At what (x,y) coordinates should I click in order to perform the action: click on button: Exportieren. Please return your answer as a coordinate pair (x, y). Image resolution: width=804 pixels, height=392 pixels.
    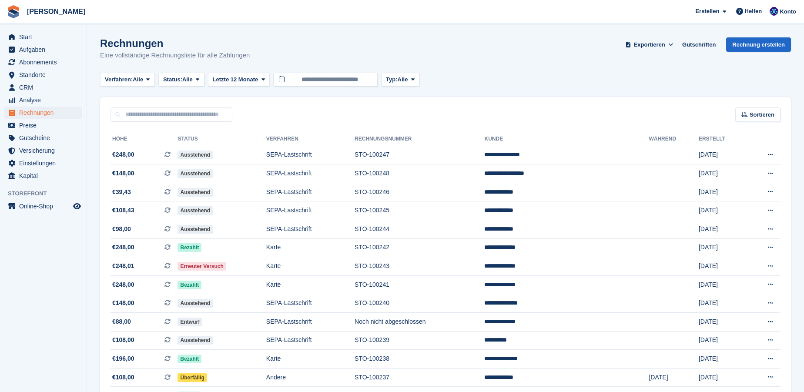
    Looking at the image, I should click on (649, 44).